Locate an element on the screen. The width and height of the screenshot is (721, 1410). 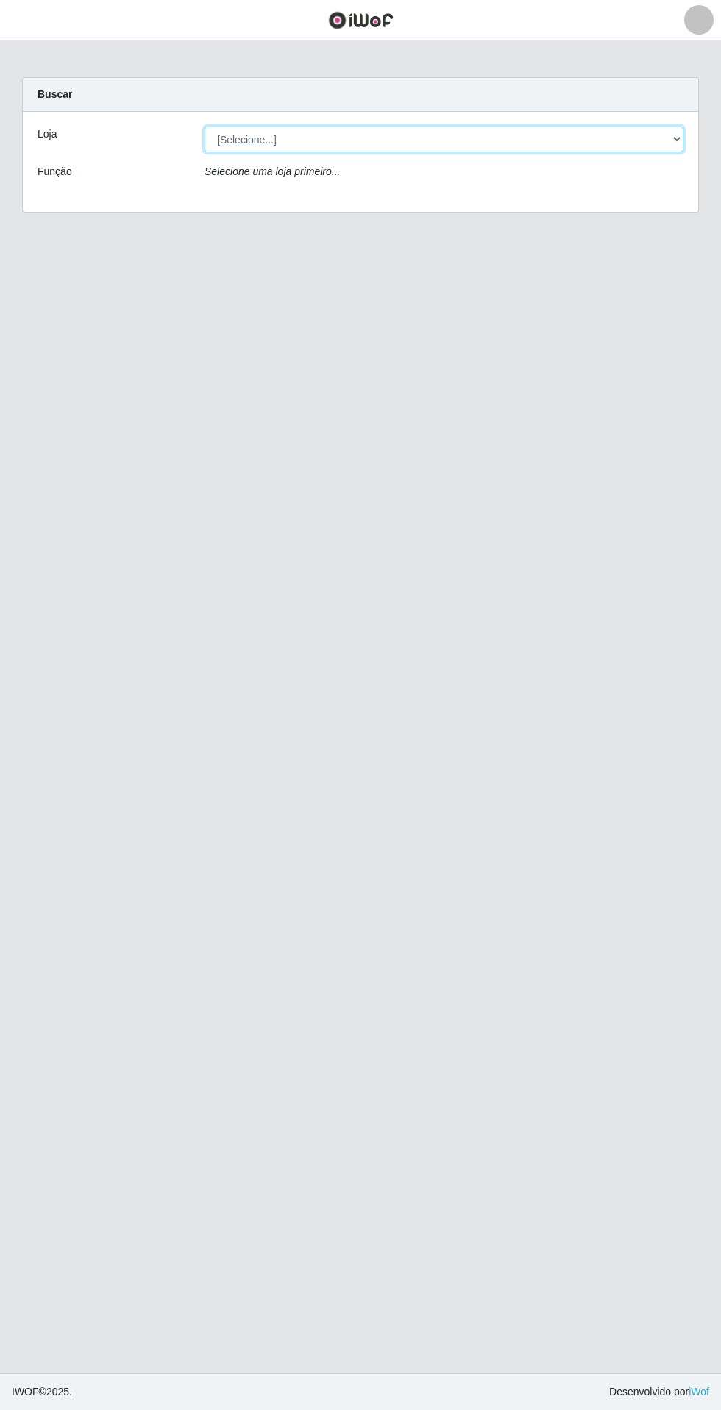
i: Selecione uma loja primeiro... is located at coordinates (272, 171).